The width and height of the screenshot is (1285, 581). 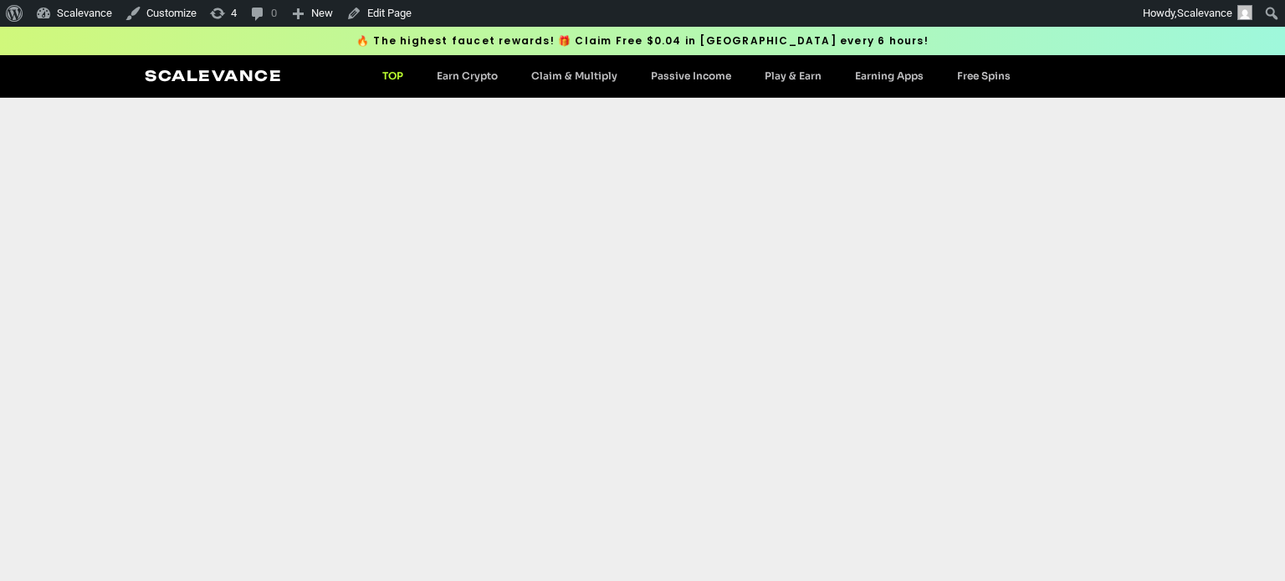 I want to click on nav: Menu, so click(x=696, y=75).